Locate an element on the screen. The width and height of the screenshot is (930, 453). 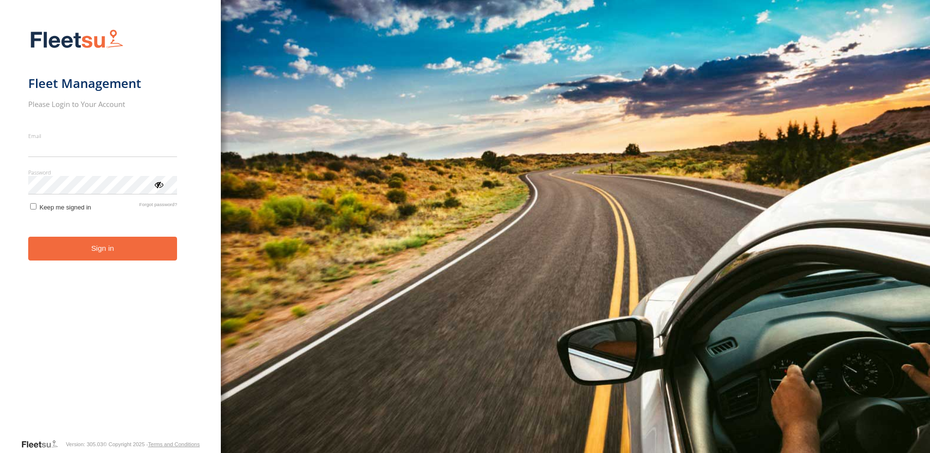
button: Sign in is located at coordinates (103, 249).